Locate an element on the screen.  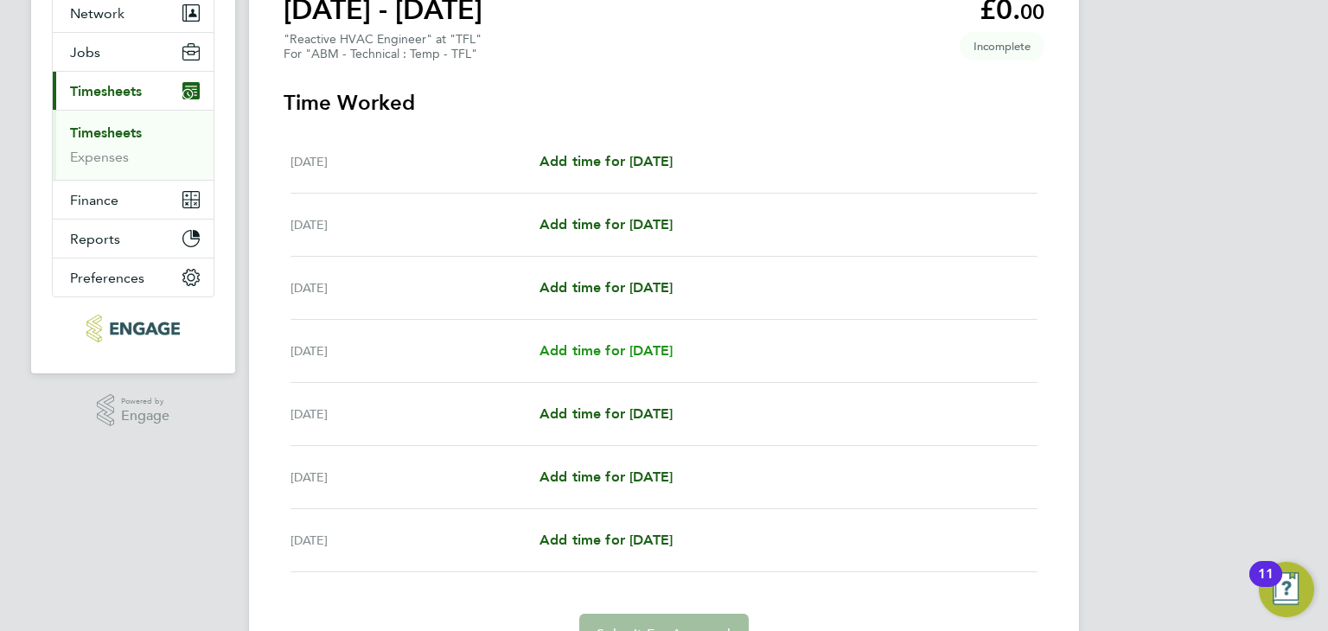
span: Reports is located at coordinates (95, 239).